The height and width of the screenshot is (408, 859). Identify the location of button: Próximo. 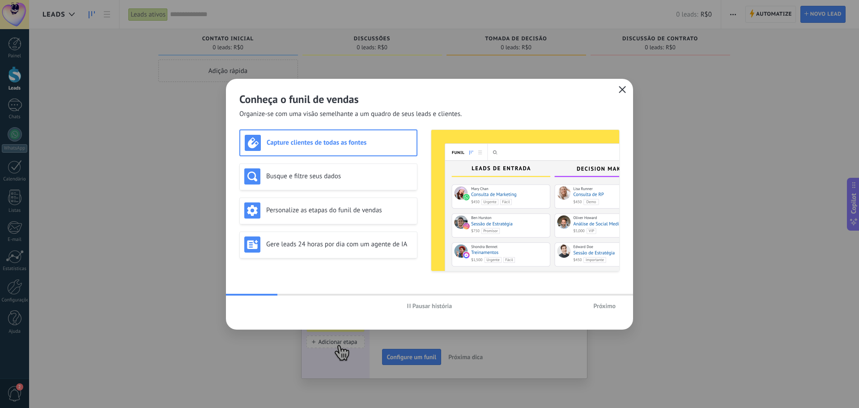
(605, 306).